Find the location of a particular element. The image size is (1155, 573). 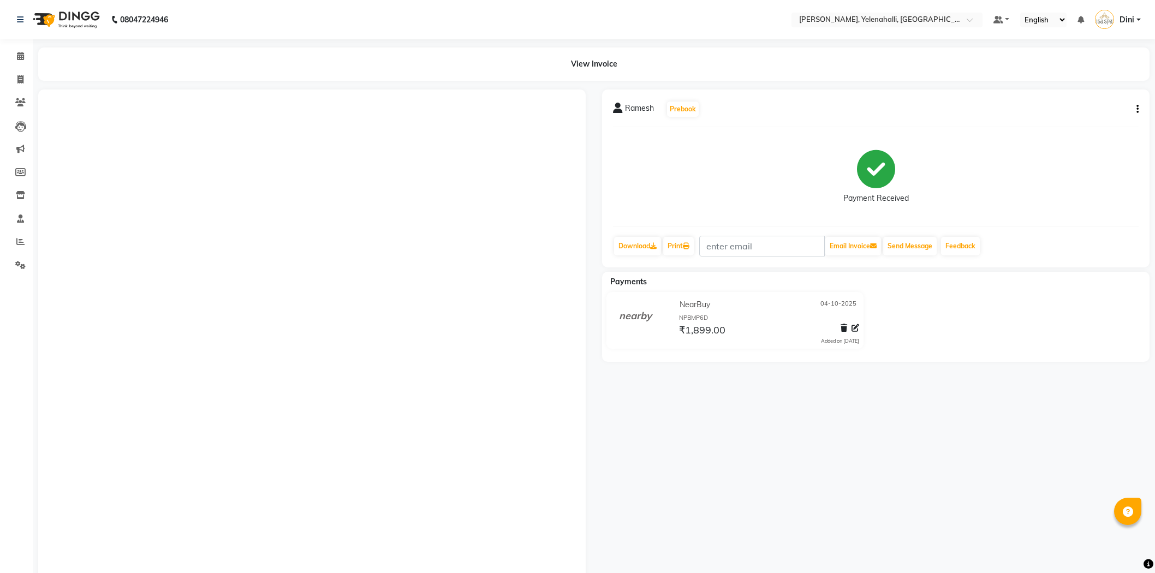

a: Print is located at coordinates (679, 246).